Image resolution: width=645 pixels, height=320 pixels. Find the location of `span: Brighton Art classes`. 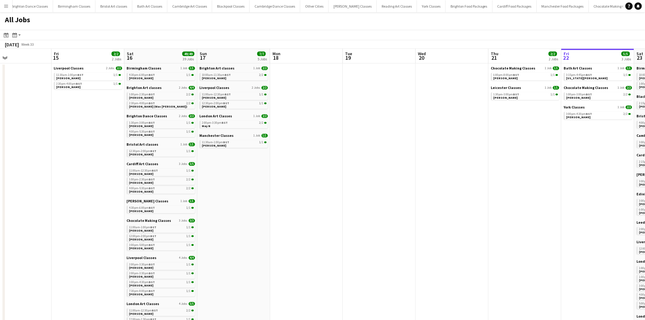

span: Brighton Art classes is located at coordinates (217, 68).